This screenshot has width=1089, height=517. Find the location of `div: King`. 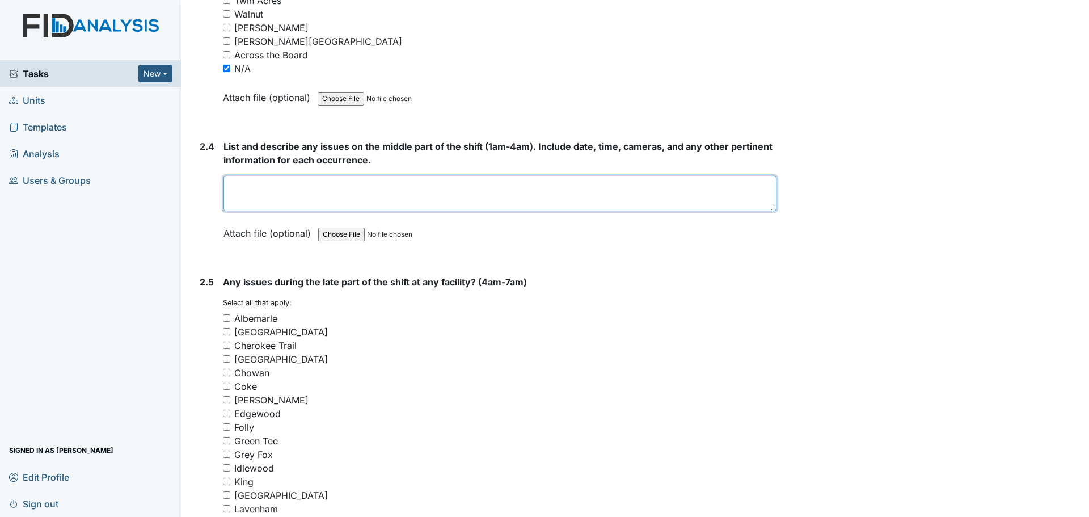

div: King is located at coordinates (244, 481).